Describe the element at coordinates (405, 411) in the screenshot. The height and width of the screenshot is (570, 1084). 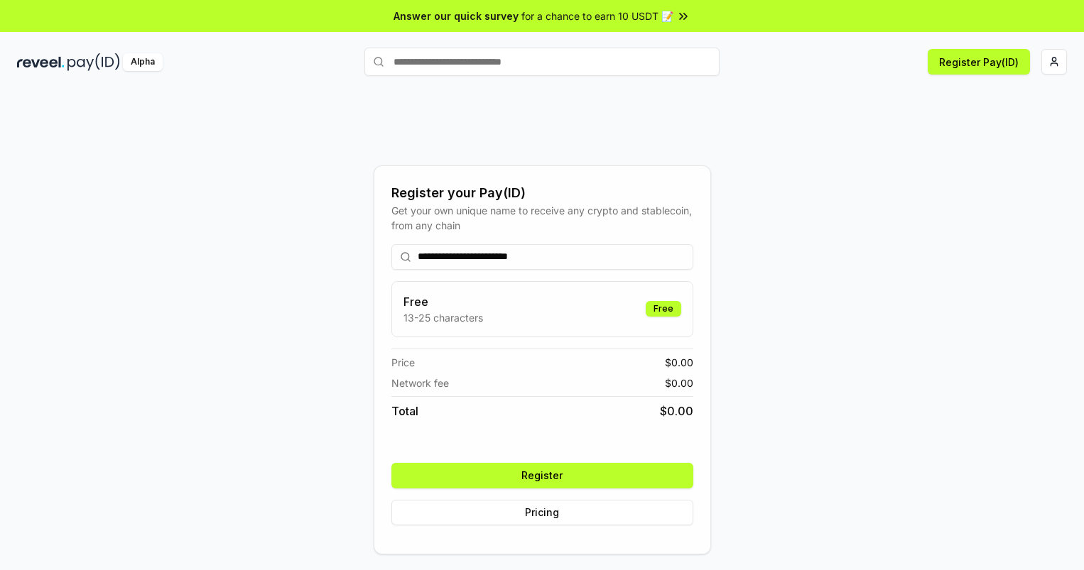
I see `span: Total` at that location.